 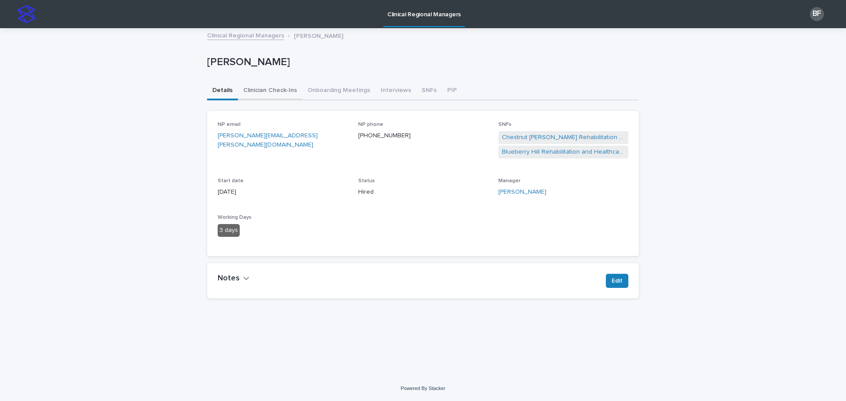 What do you see at coordinates (245, 35) in the screenshot?
I see `a: Clinical Regional Managers` at bounding box center [245, 35].